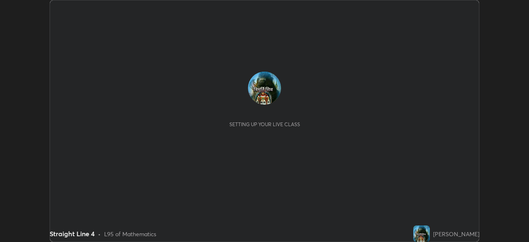 The image size is (529, 242). I want to click on div: L95 of Mathematics, so click(130, 233).